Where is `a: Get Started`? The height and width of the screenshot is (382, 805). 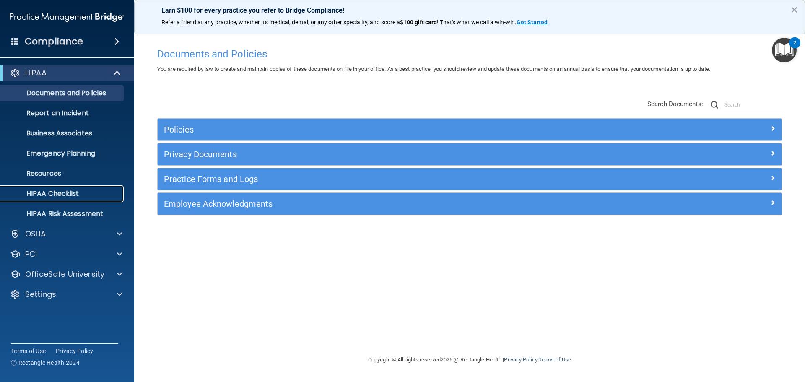 a: Get Started is located at coordinates (533, 22).